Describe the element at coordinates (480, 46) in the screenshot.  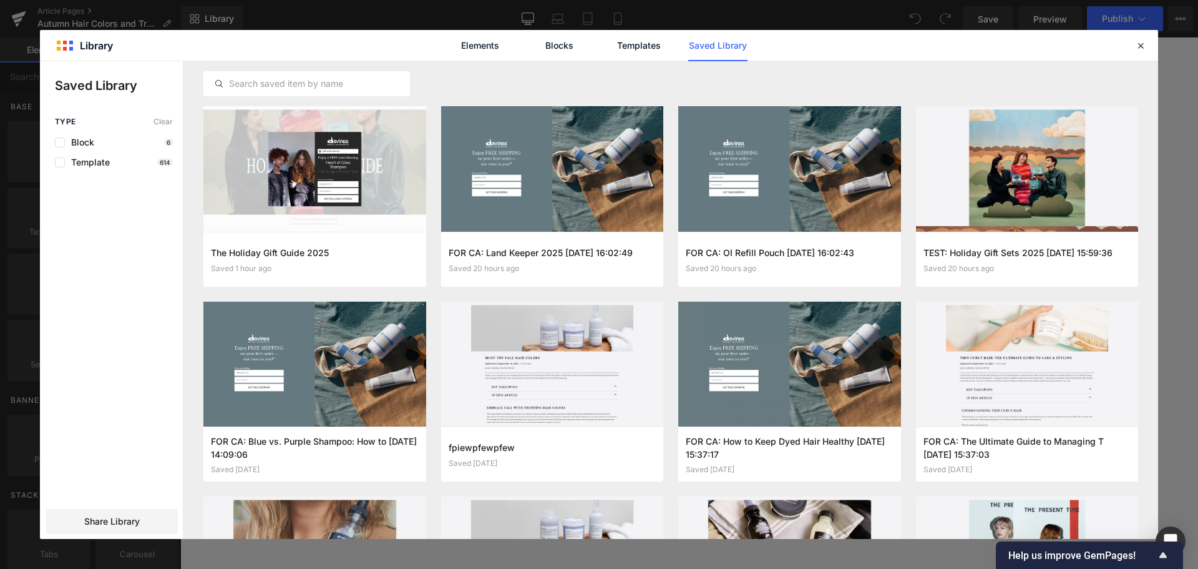
I see `a: Elements` at that location.